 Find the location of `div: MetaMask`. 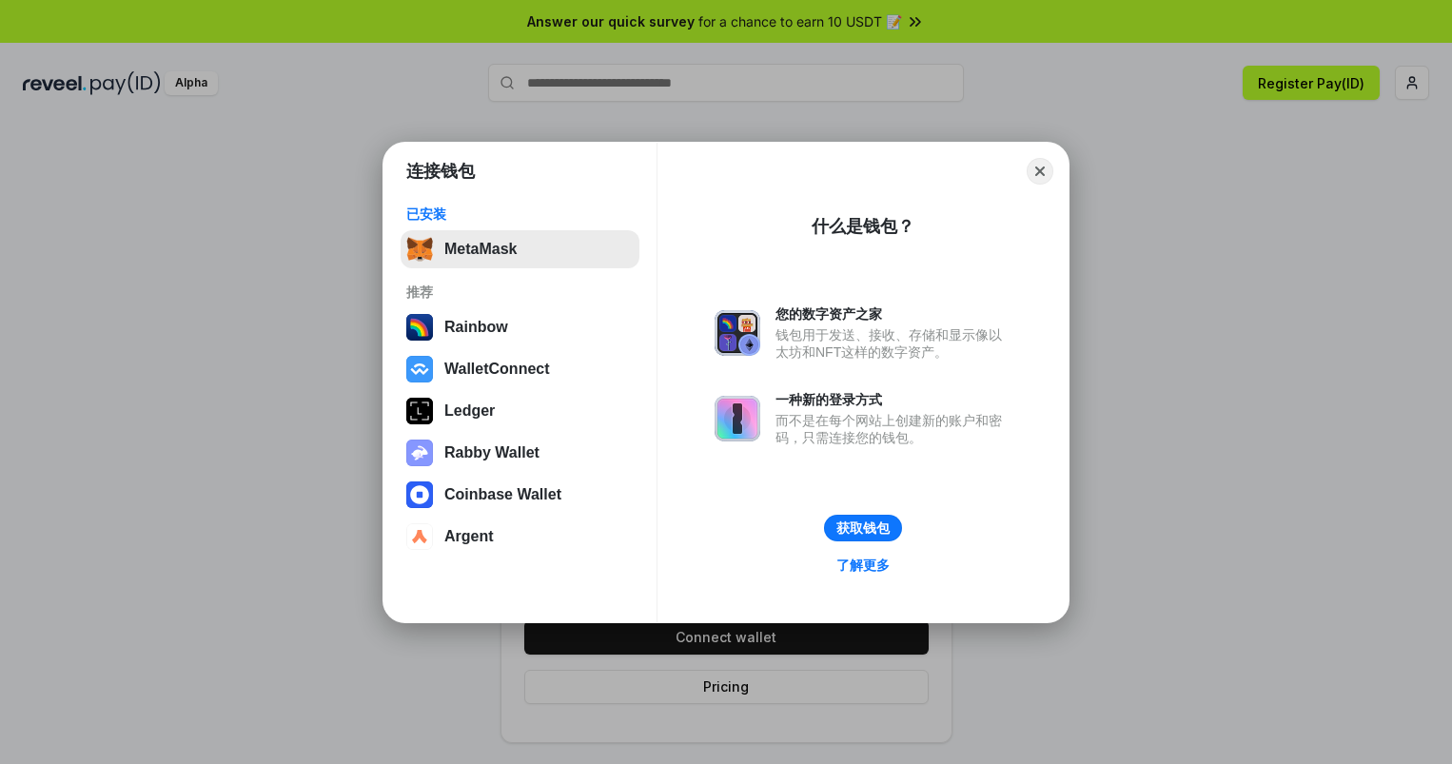

div: MetaMask is located at coordinates (481, 249).